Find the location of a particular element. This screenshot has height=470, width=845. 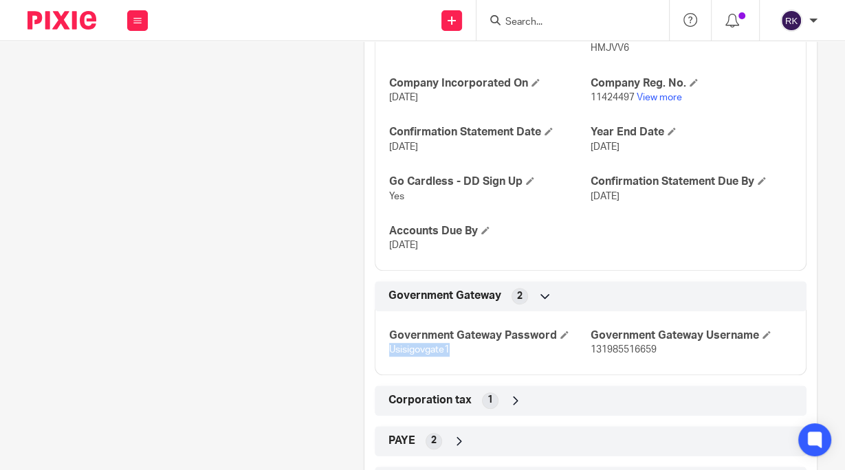

h4: Company Reg. No. is located at coordinates (691, 83).